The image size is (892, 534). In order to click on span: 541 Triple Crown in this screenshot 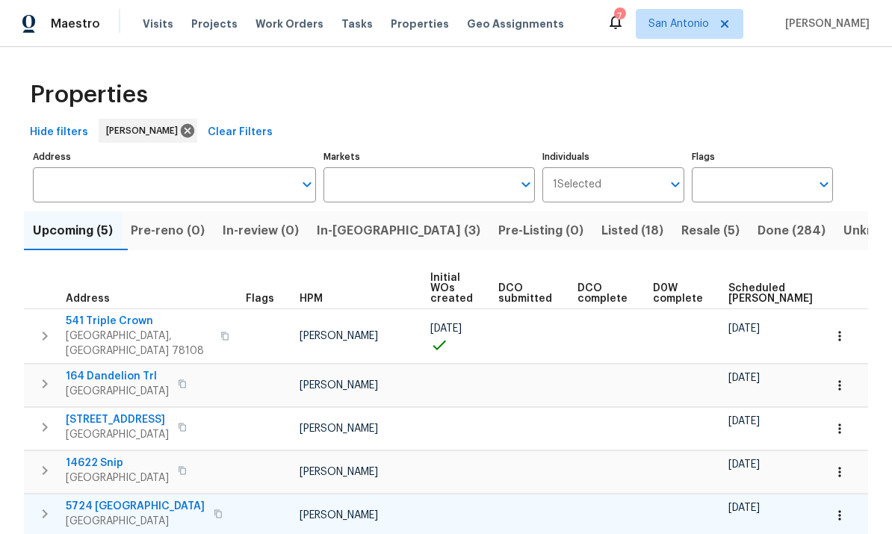, I will do `click(138, 321)`.